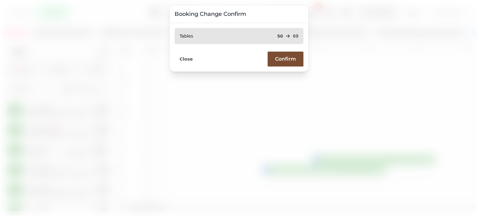  Describe the element at coordinates (285, 59) in the screenshot. I see `span: Confirm` at that location.